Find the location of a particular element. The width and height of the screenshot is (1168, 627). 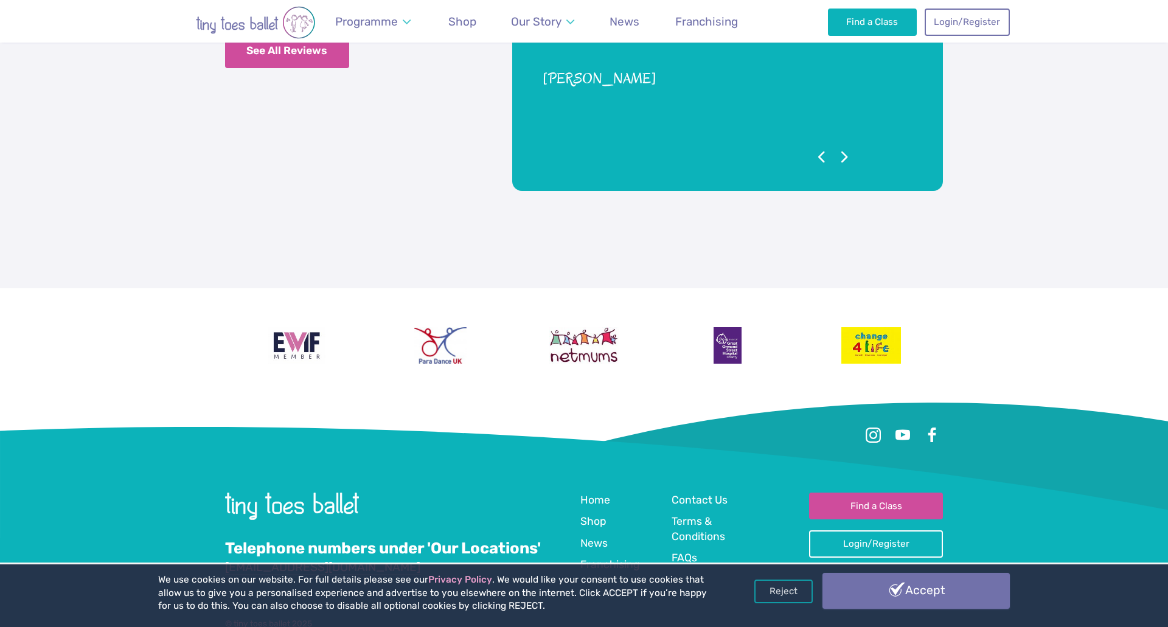

a: See All Reviews is located at coordinates (287, 51).